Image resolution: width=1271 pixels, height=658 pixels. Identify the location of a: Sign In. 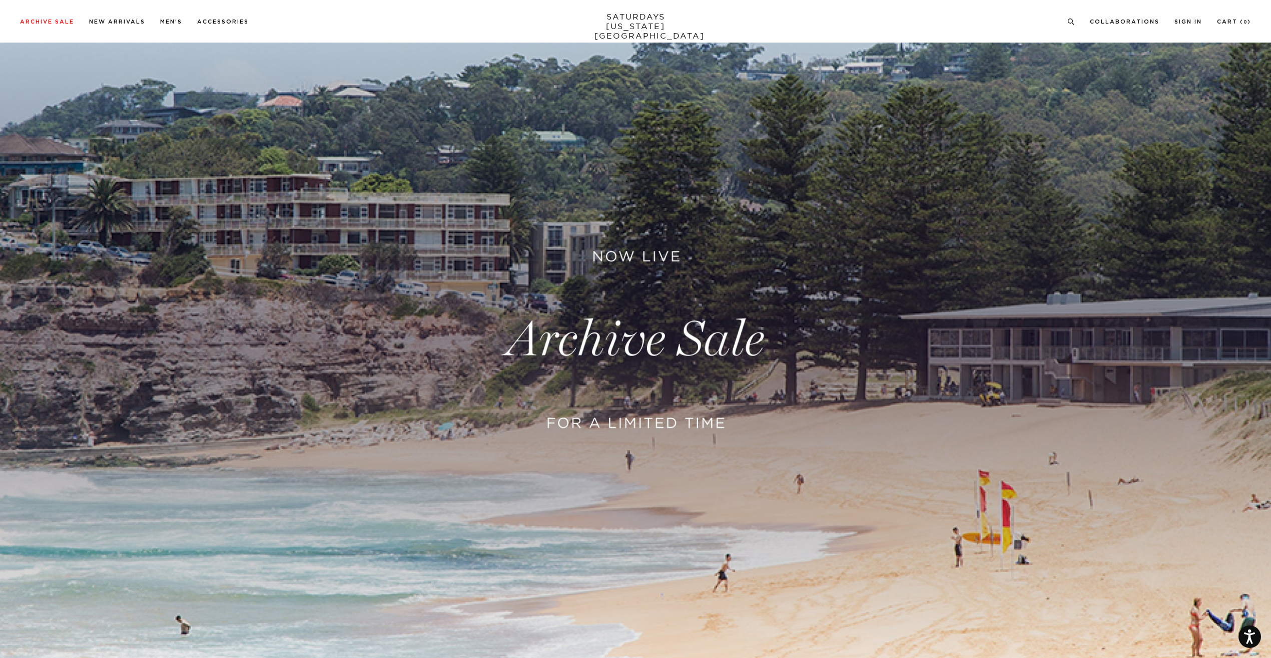
(1188, 22).